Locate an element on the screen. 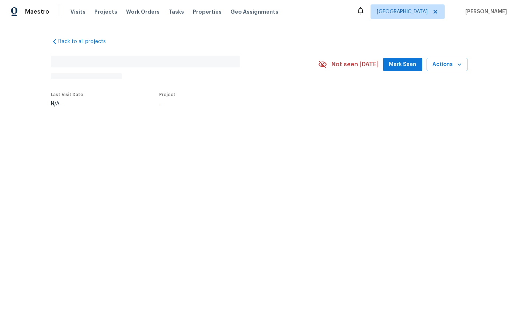 The image size is (518, 315). span: Actions is located at coordinates (447, 65).